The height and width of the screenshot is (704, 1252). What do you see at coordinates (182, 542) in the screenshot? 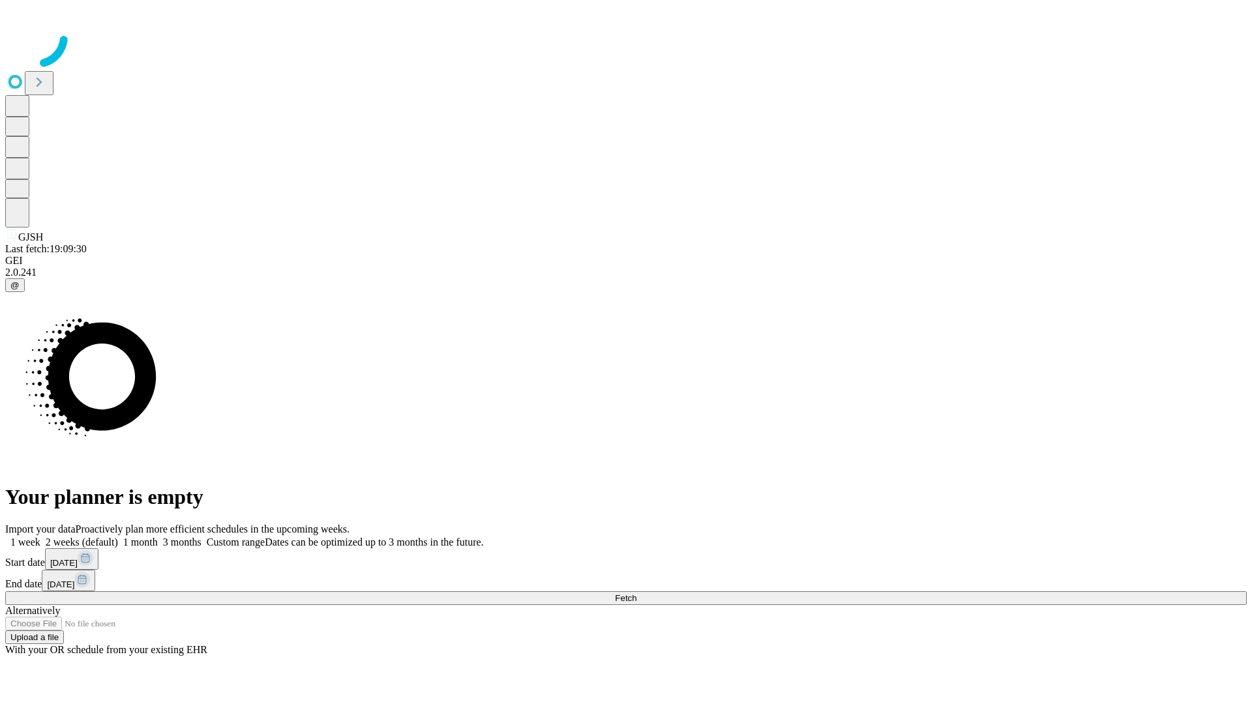
I see `span: 3 months` at bounding box center [182, 542].